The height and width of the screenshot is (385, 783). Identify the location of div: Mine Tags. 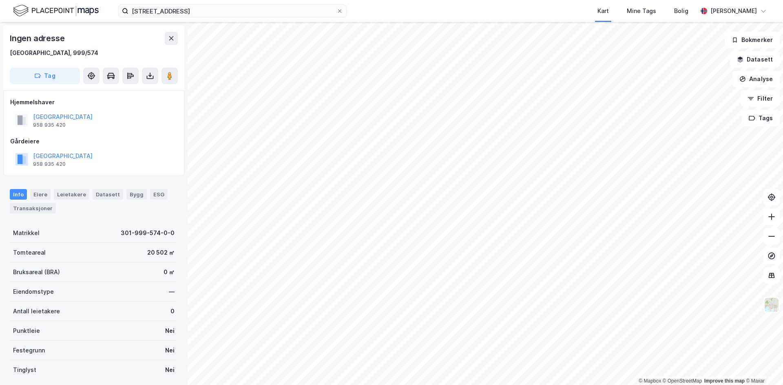
(641, 11).